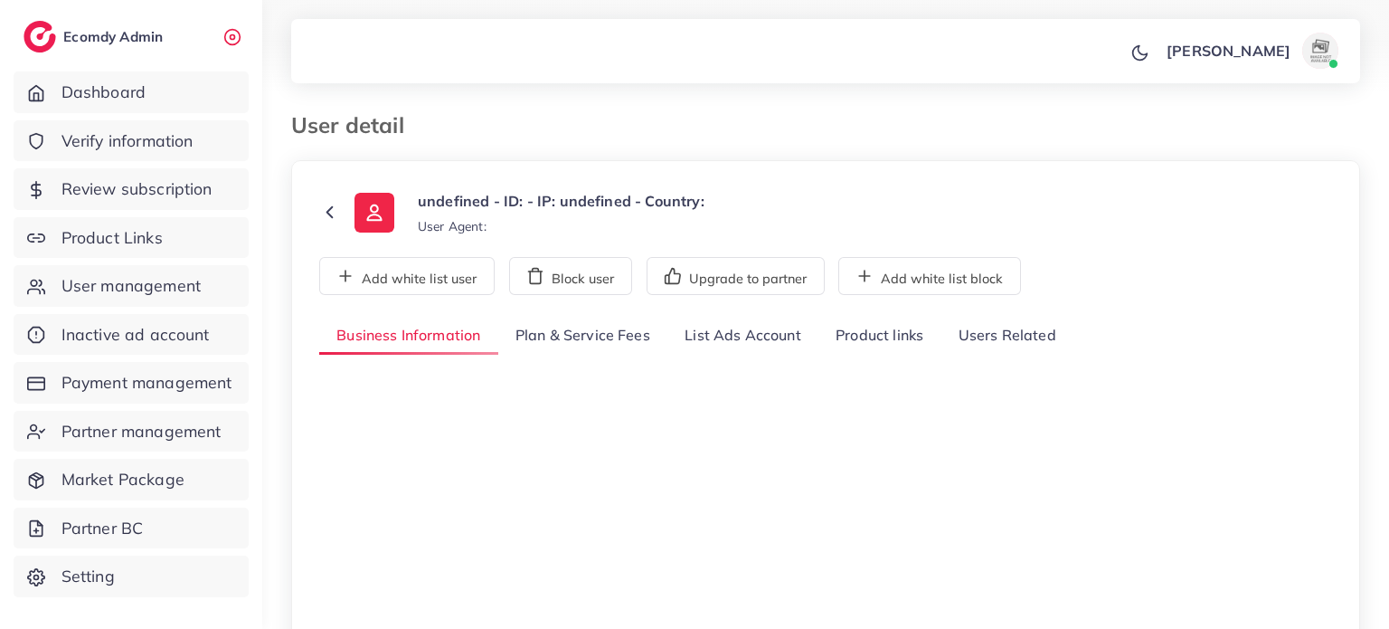 The height and width of the screenshot is (629, 1389). I want to click on a: Verify information, so click(131, 141).